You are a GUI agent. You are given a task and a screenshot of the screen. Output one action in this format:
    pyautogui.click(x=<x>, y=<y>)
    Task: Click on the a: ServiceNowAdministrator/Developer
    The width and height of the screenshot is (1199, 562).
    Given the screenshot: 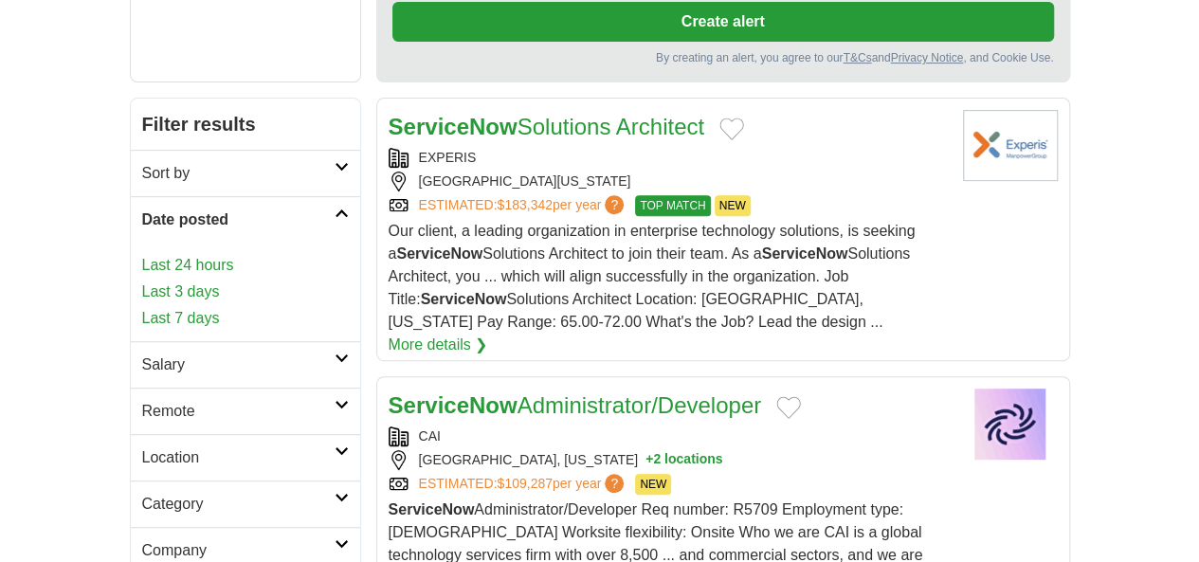 What is the action you would take?
    pyautogui.click(x=576, y=405)
    